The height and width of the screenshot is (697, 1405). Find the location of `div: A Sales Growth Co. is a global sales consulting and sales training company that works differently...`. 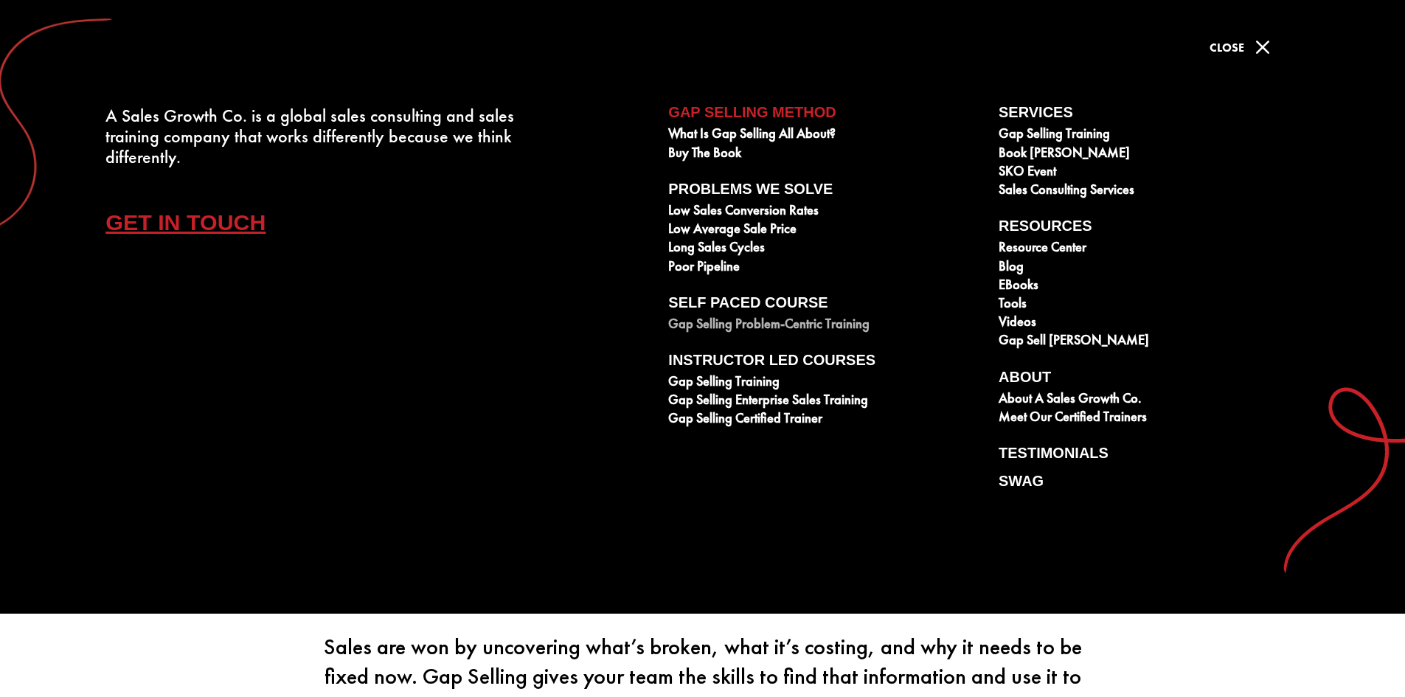

div: A Sales Growth Co. is a global sales consulting and sales training company that works differently... is located at coordinates (315, 136).